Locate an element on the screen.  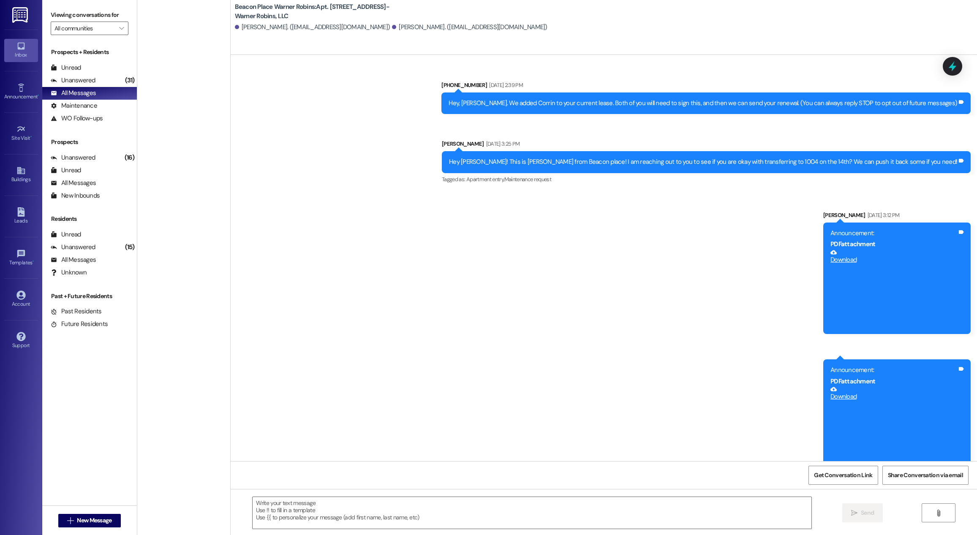
a: Support is located at coordinates (21, 341).